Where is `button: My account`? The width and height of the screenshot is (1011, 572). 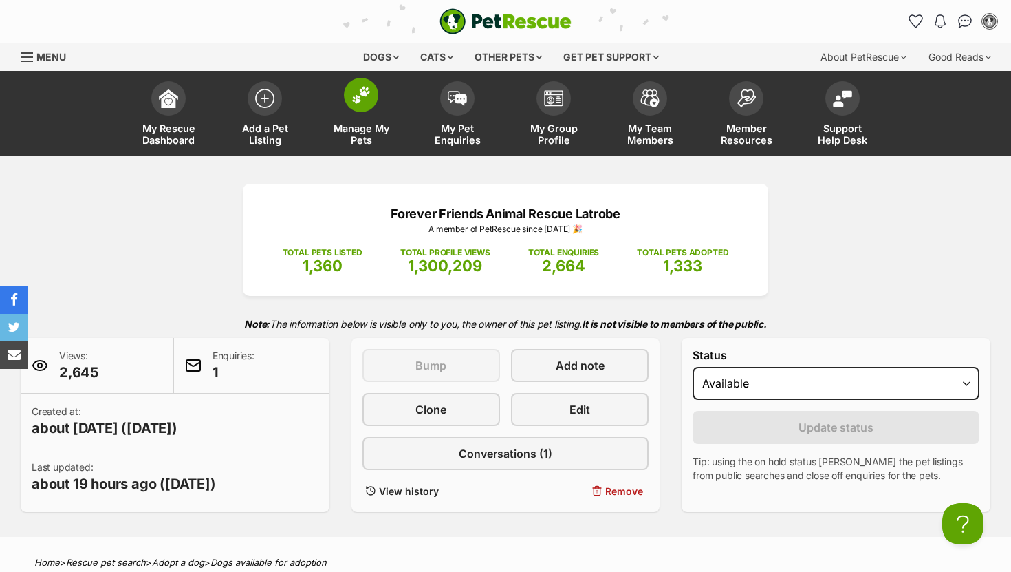
button: My account is located at coordinates (990, 21).